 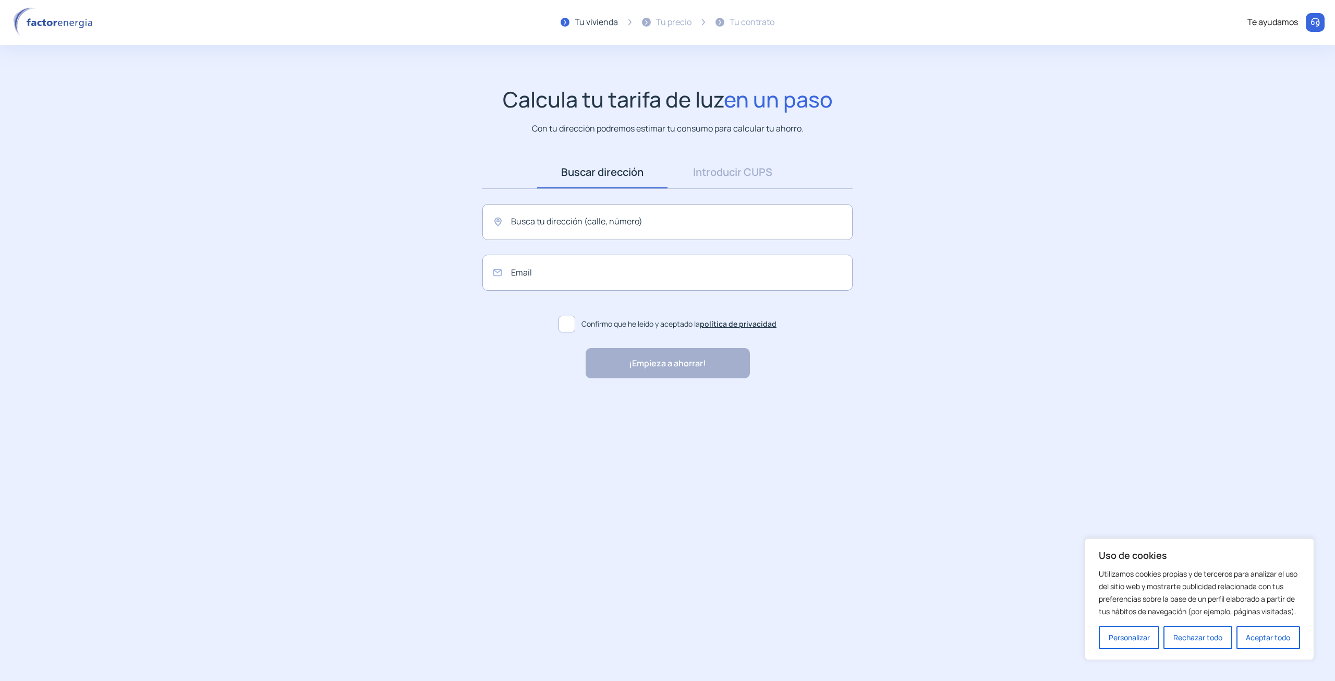 I want to click on div: Tu contrato, so click(x=752, y=22).